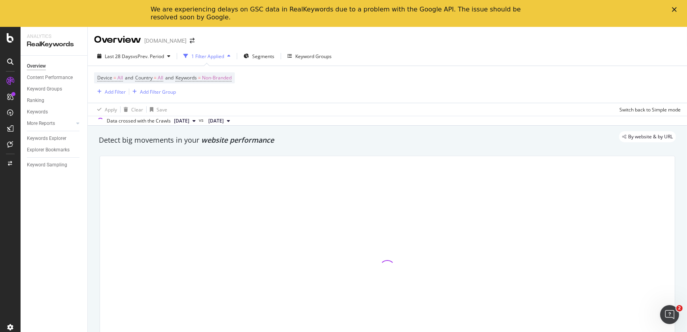 This screenshot has width=687, height=332. Describe the element at coordinates (263, 56) in the screenshot. I see `span: Segments` at that location.